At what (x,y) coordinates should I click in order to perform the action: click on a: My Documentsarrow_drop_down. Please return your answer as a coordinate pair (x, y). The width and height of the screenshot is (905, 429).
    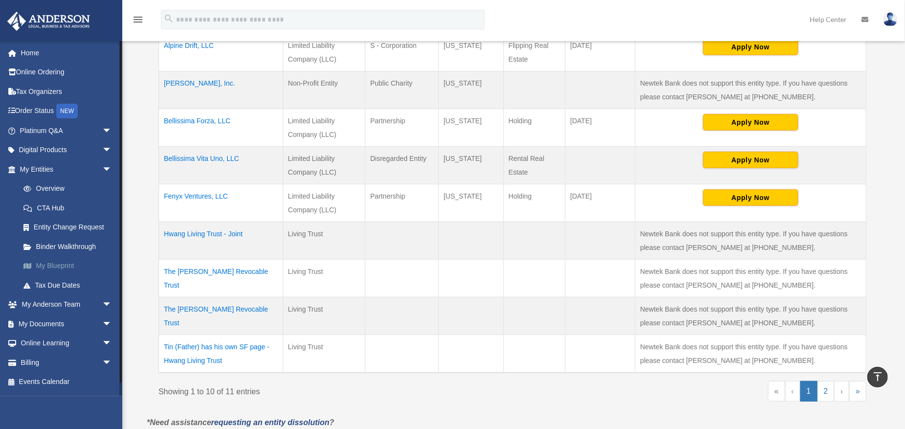
    Looking at the image, I should click on (67, 324).